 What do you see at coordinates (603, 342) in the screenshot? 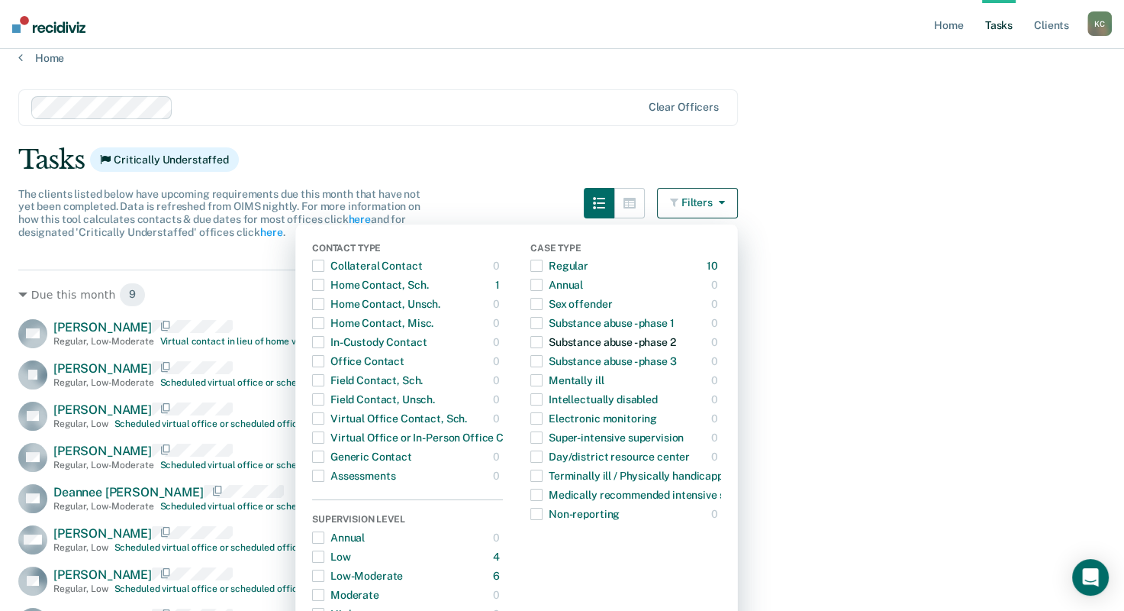
I see `div: Substance abuse - phase 2` at bounding box center [603, 342].